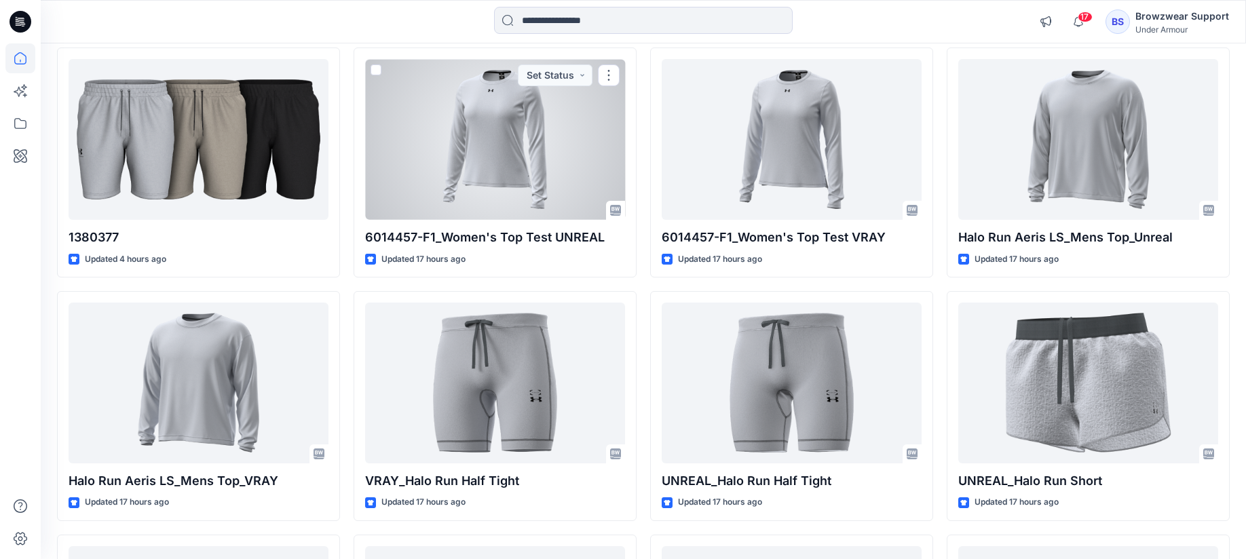 This screenshot has width=1246, height=559. I want to click on a: 1380377, so click(198, 139).